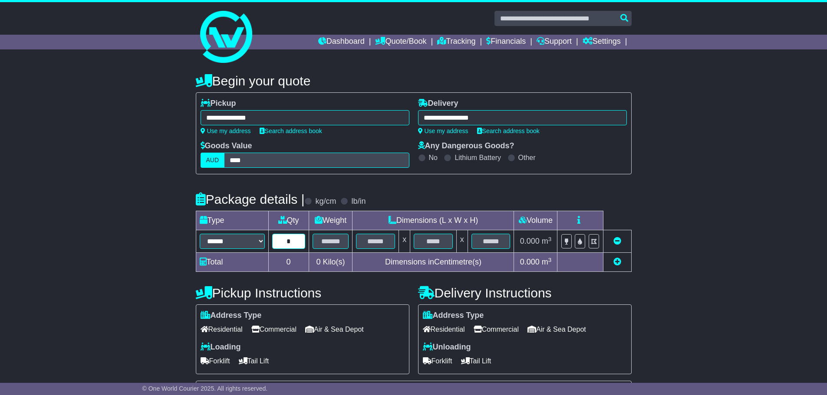 Image resolution: width=827 pixels, height=395 pixels. Describe the element at coordinates (318, 262) in the screenshot. I see `span: 0` at that location.